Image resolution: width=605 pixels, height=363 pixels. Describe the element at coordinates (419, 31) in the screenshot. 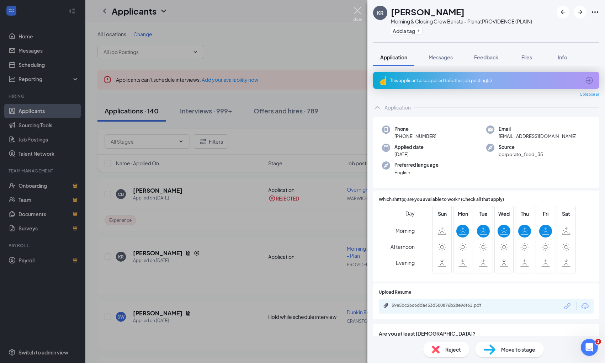

I see `svg: Plus` at that location.